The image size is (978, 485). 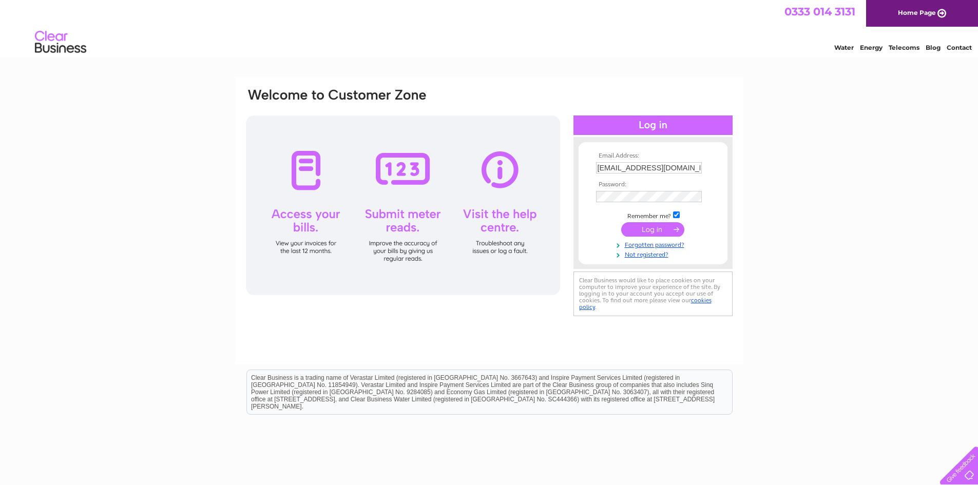 What do you see at coordinates (645, 303) in the screenshot?
I see `a: cookies policy` at bounding box center [645, 303].